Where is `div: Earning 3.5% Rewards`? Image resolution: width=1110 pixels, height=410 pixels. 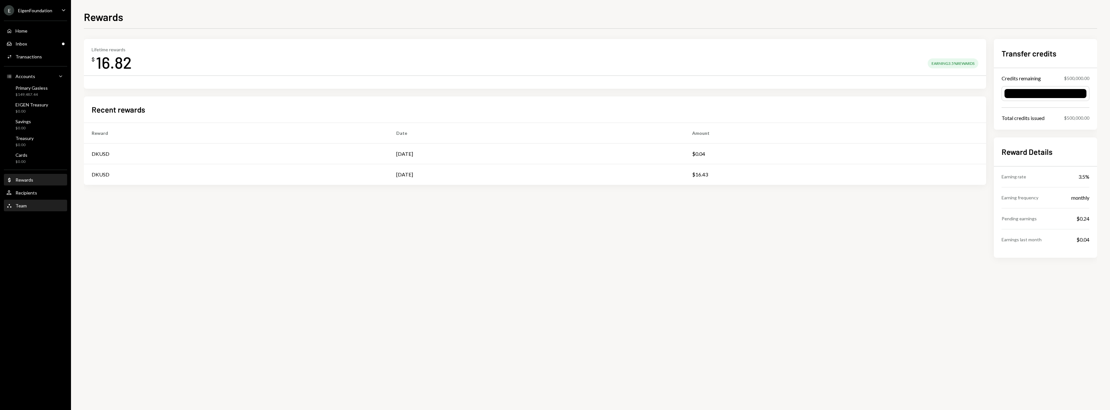
div: Earning 3.5% Rewards is located at coordinates (953, 63).